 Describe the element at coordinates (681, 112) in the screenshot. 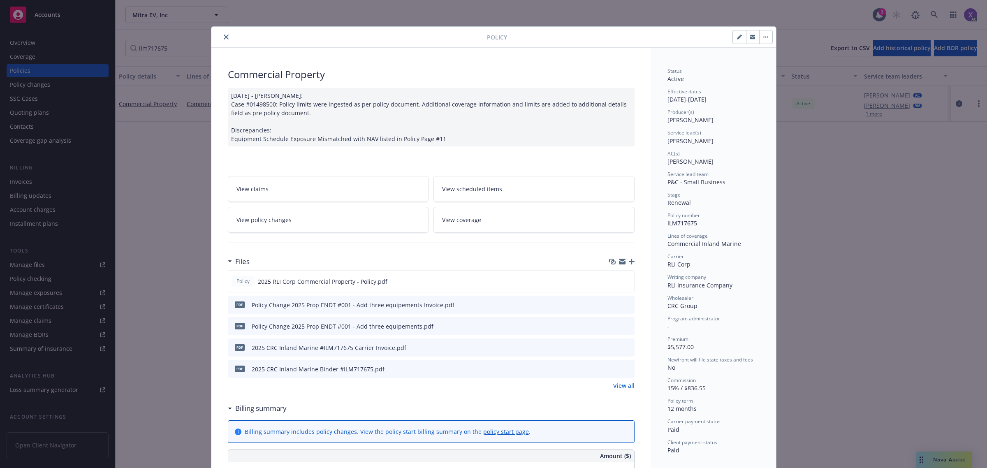

I see `span: Producer(s)` at that location.